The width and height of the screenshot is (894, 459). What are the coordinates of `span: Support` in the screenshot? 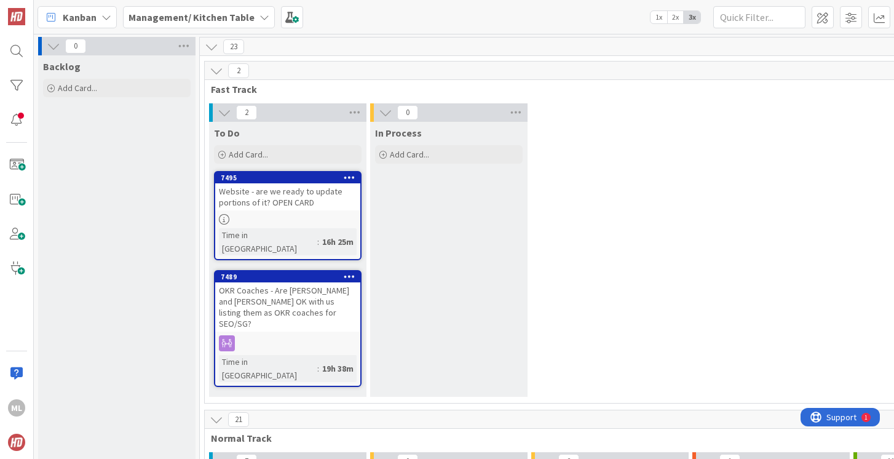 It's located at (41, 9).